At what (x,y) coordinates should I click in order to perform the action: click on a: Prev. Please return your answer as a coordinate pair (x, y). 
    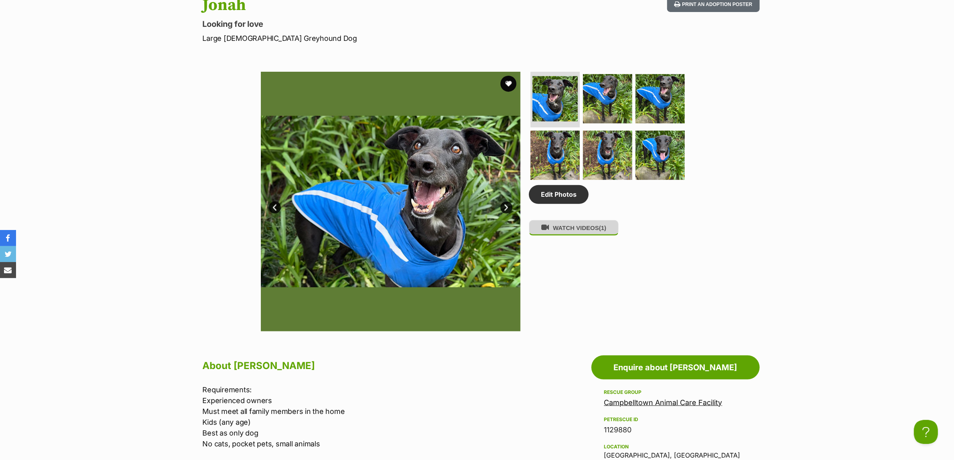
    Looking at the image, I should click on (275, 208).